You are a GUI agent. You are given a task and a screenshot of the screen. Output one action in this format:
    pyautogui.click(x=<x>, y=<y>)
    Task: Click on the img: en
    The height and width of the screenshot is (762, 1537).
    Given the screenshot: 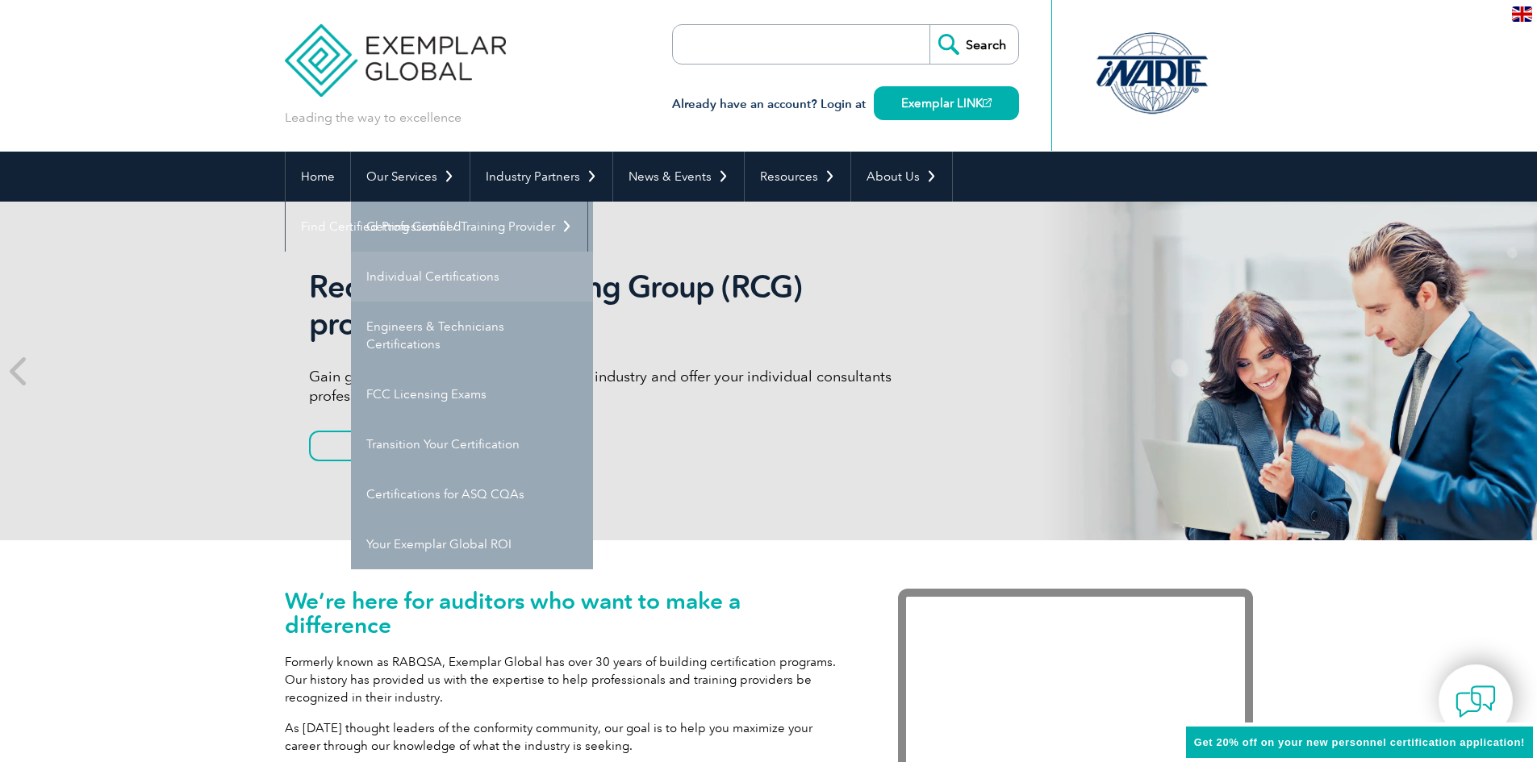 What is the action you would take?
    pyautogui.click(x=1522, y=14)
    